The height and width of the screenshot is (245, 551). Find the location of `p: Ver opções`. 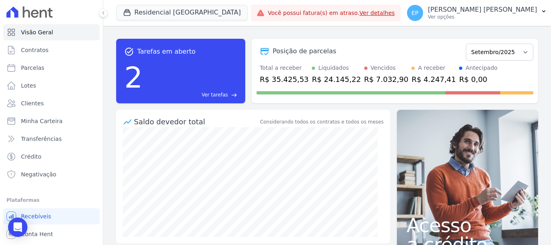

p: Ver opções is located at coordinates (482, 17).